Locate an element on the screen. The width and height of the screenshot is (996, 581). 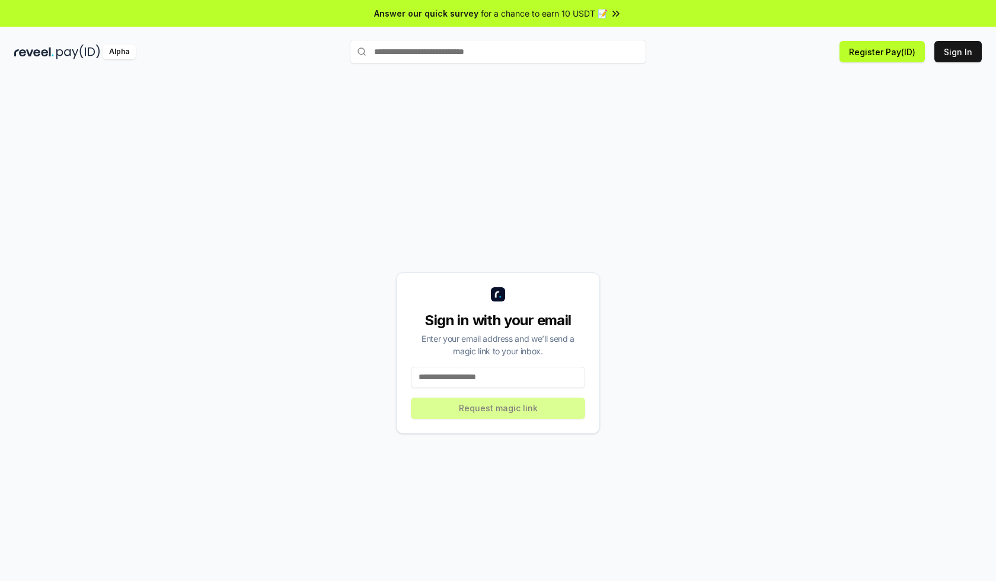
img: logo_small is located at coordinates (498, 294).